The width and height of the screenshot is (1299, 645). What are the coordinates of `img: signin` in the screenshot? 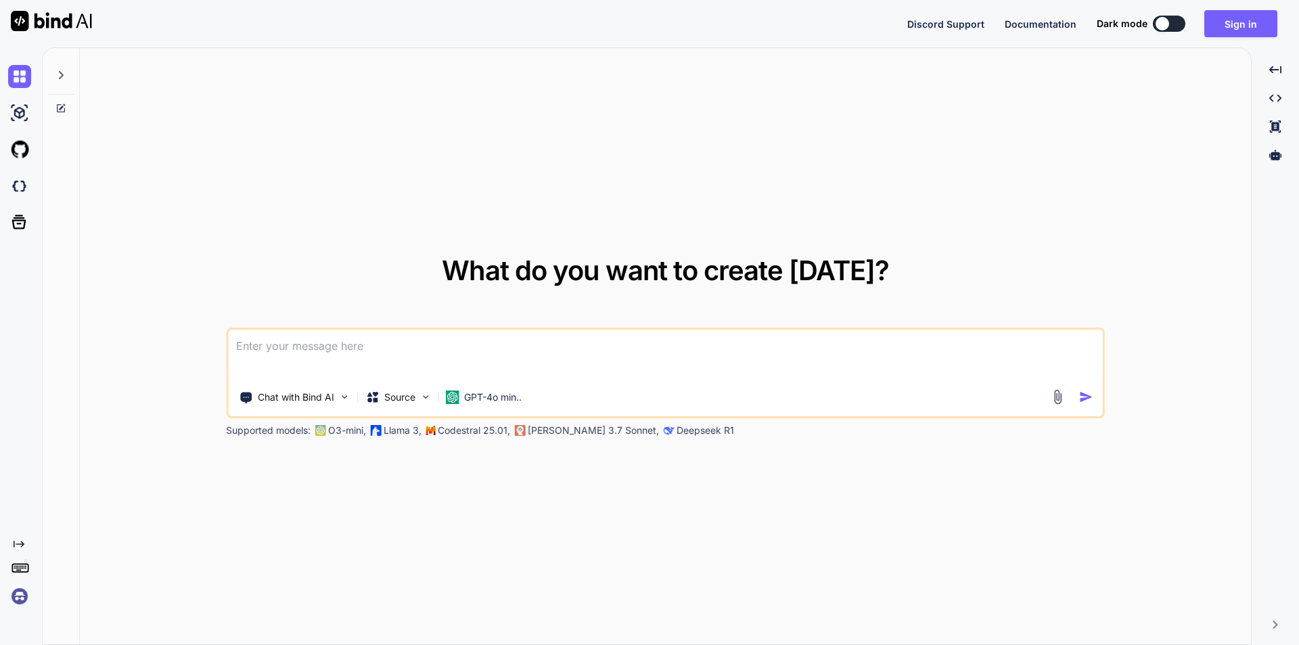 It's located at (20, 596).